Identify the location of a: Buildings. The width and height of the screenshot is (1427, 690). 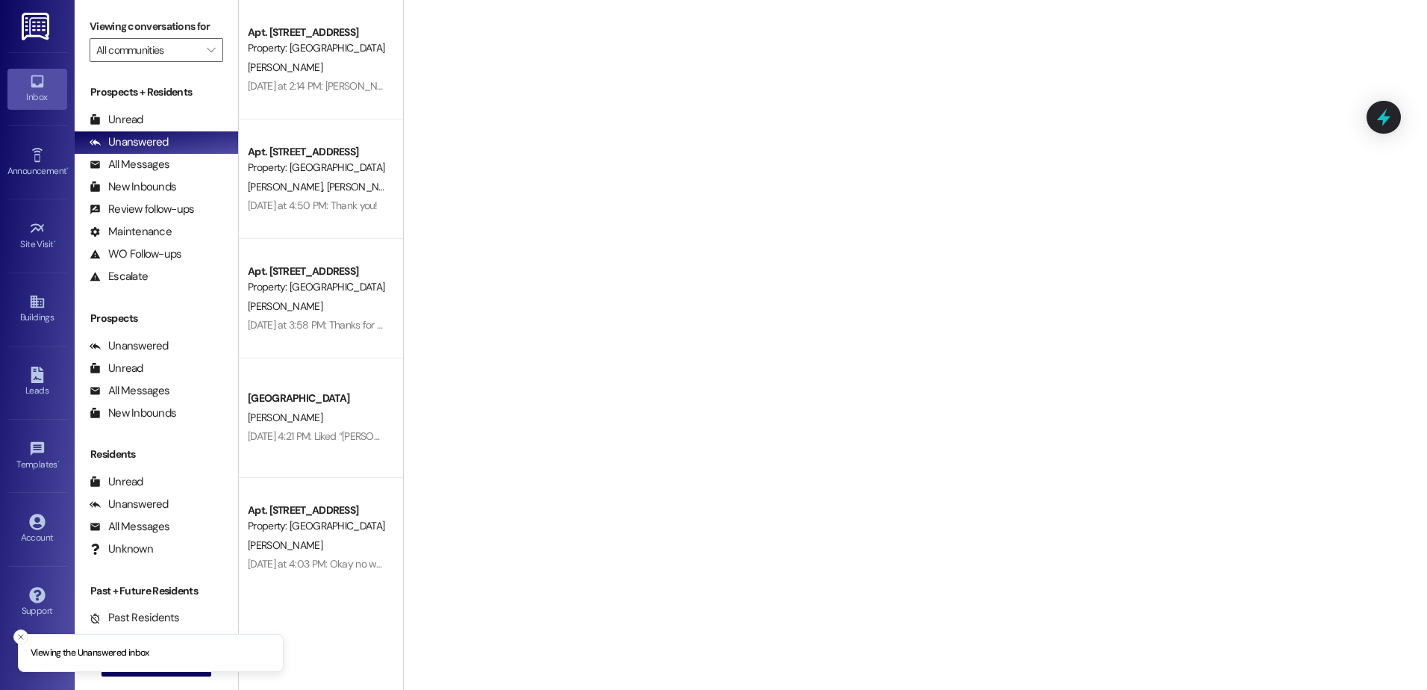
(37, 309).